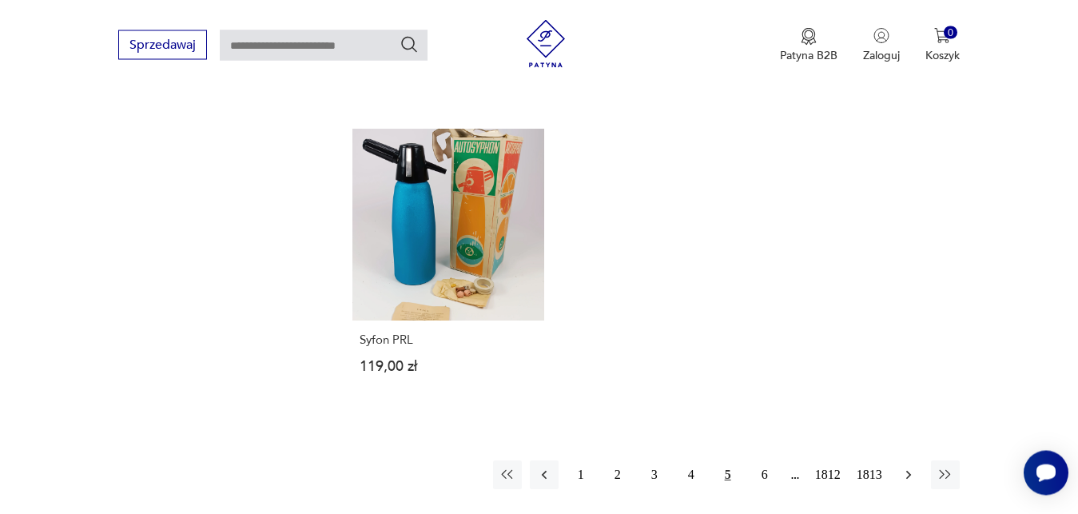 The width and height of the screenshot is (1078, 514). Describe the element at coordinates (546, 43) in the screenshot. I see `img: Patyna - sklep z meblami i dekoracjami vintage` at that location.